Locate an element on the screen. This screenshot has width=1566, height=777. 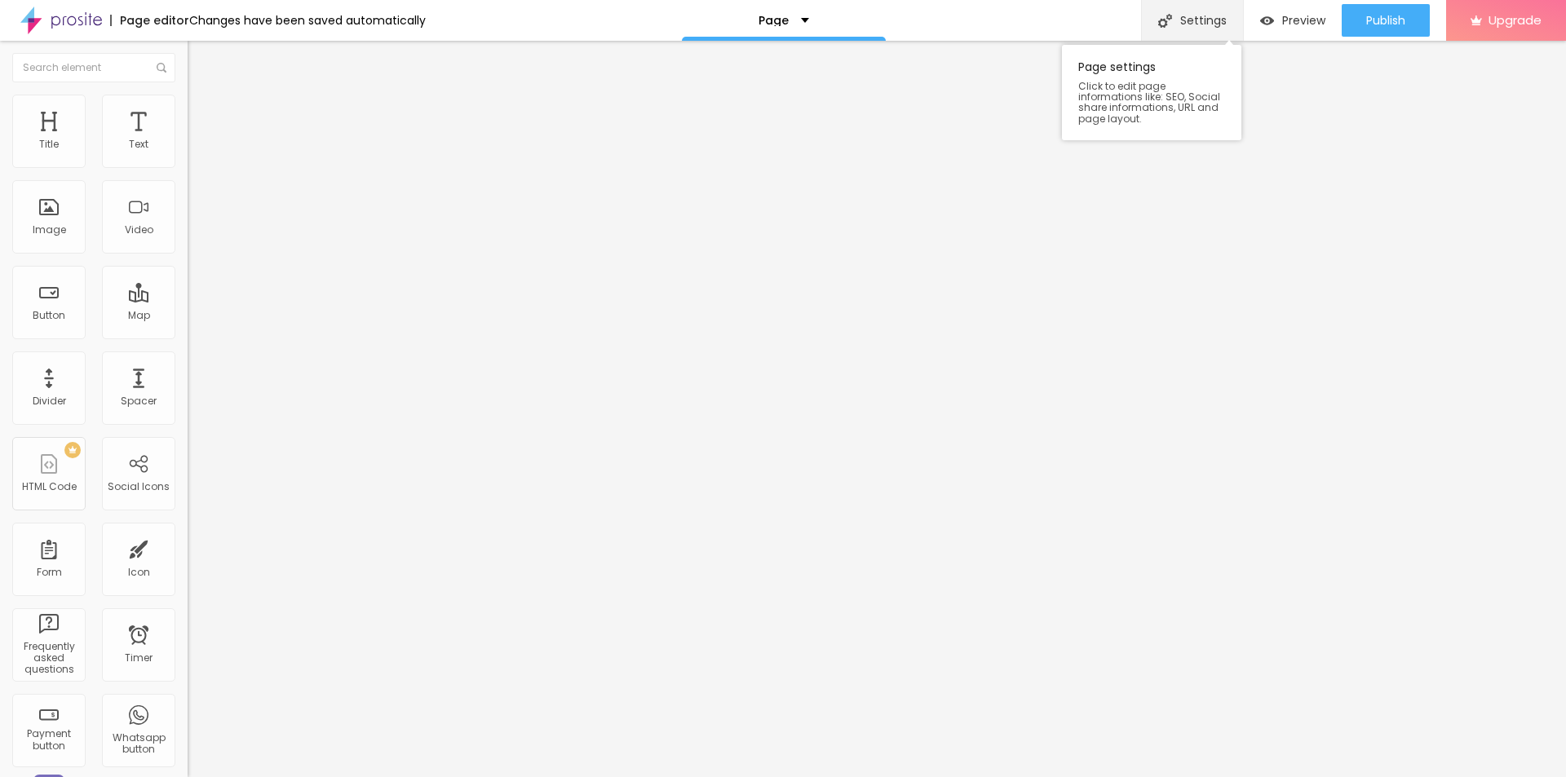
button: Preview is located at coordinates (1293, 20).